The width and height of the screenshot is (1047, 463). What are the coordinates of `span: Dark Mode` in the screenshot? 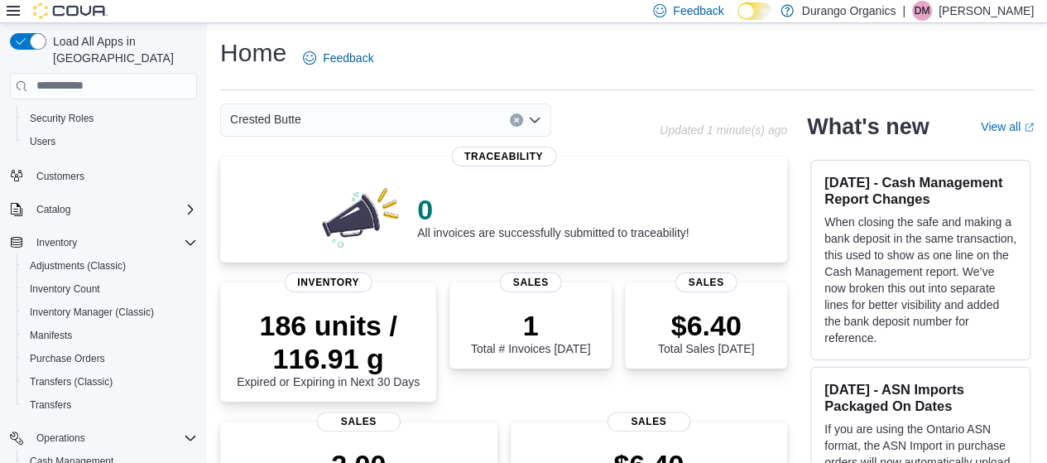 It's located at (737, 20).